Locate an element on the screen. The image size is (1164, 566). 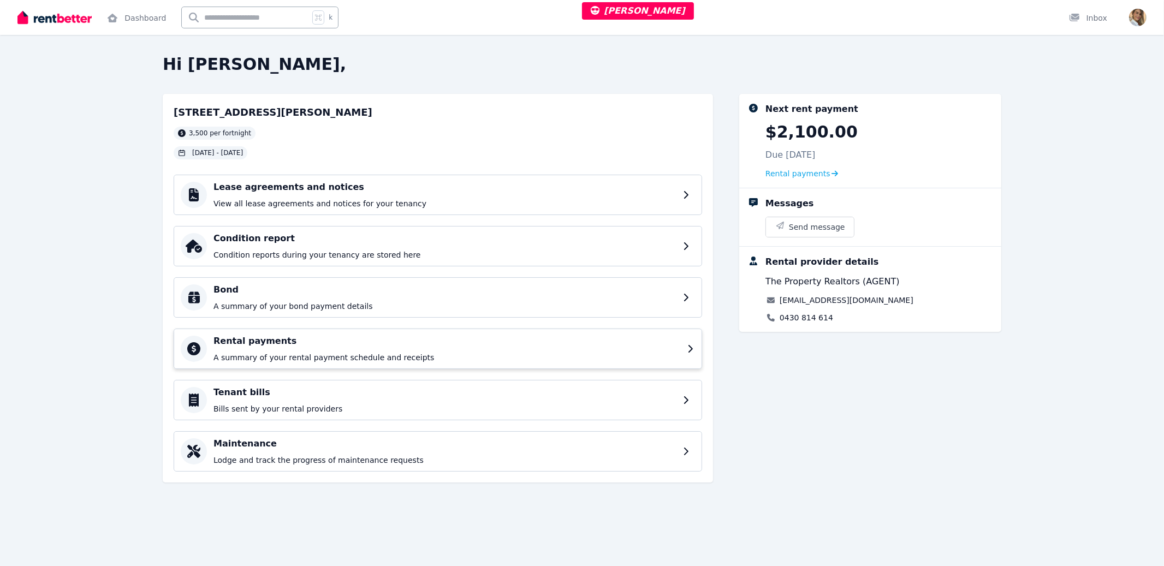
img: RentBetter is located at coordinates (55, 17).